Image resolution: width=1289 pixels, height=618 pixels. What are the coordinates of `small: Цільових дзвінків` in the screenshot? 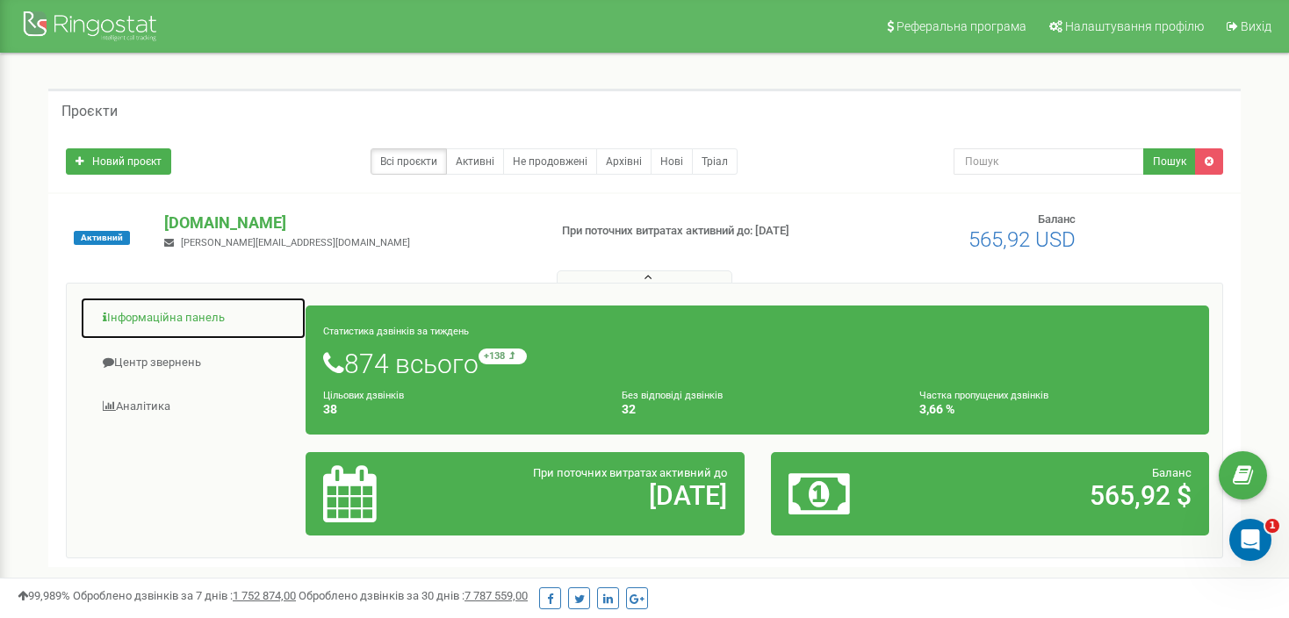 It's located at (363, 395).